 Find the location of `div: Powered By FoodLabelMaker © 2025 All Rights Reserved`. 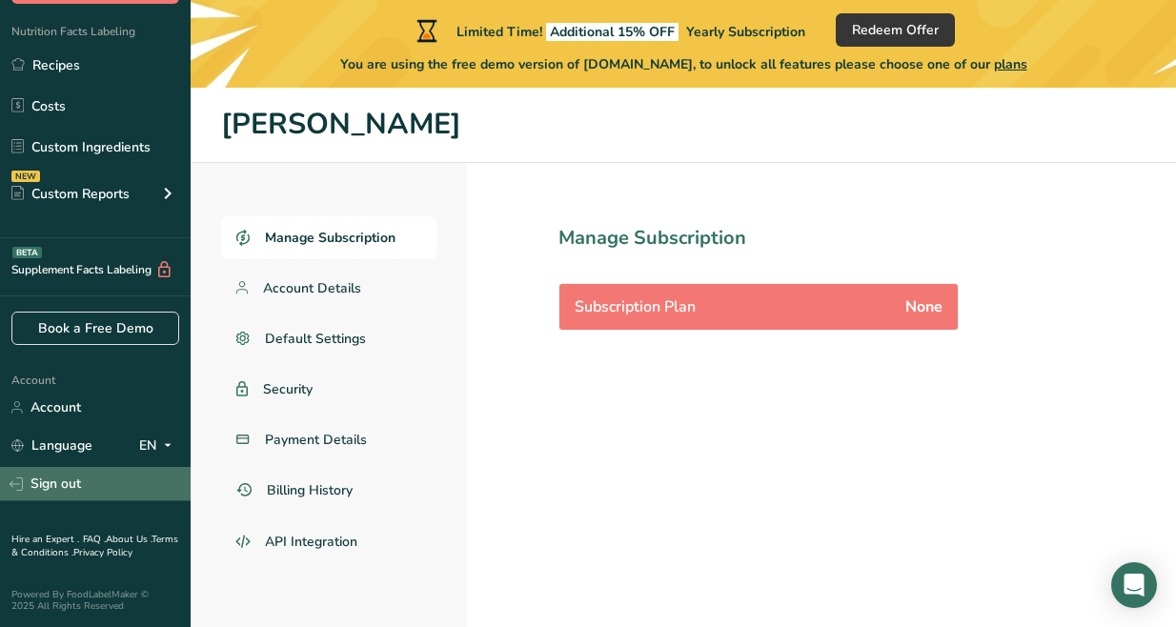

div: Powered By FoodLabelMaker © 2025 All Rights Reserved is located at coordinates (95, 601).